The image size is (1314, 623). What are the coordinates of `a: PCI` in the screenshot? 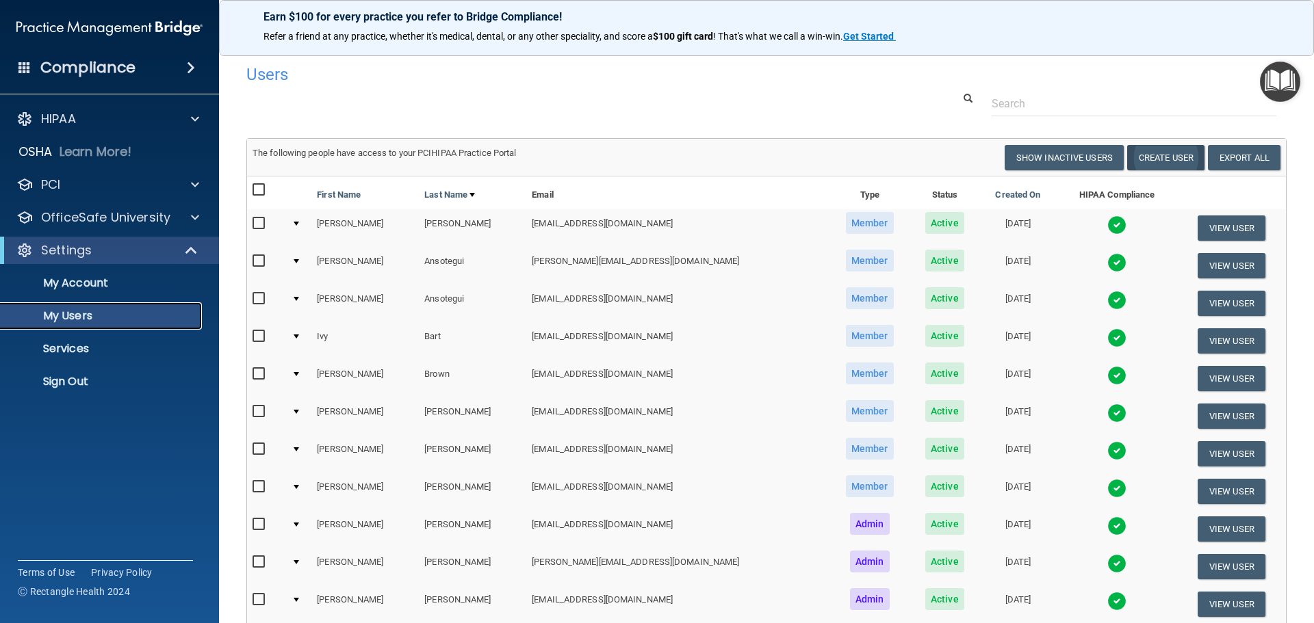 It's located at (107, 185).